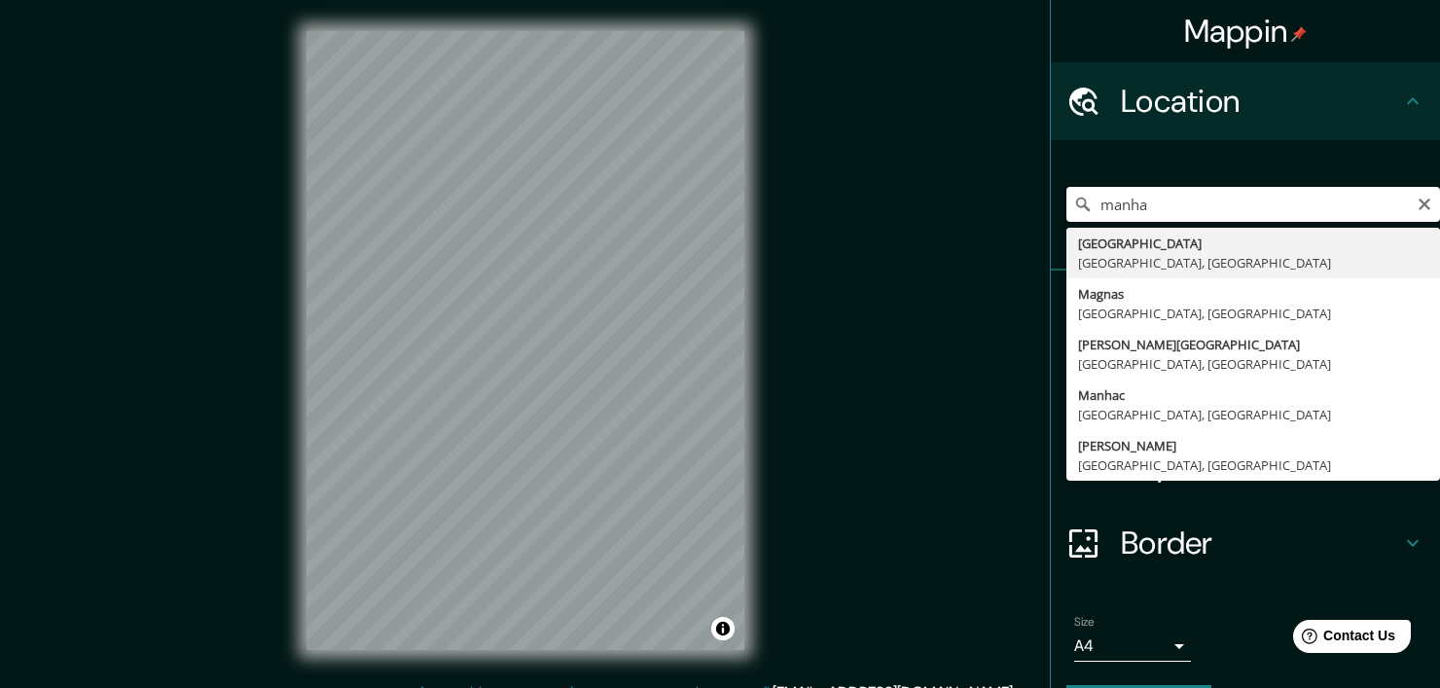 The width and height of the screenshot is (1440, 688). What do you see at coordinates (1245, 387) in the screenshot?
I see `div: Style` at bounding box center [1245, 387].